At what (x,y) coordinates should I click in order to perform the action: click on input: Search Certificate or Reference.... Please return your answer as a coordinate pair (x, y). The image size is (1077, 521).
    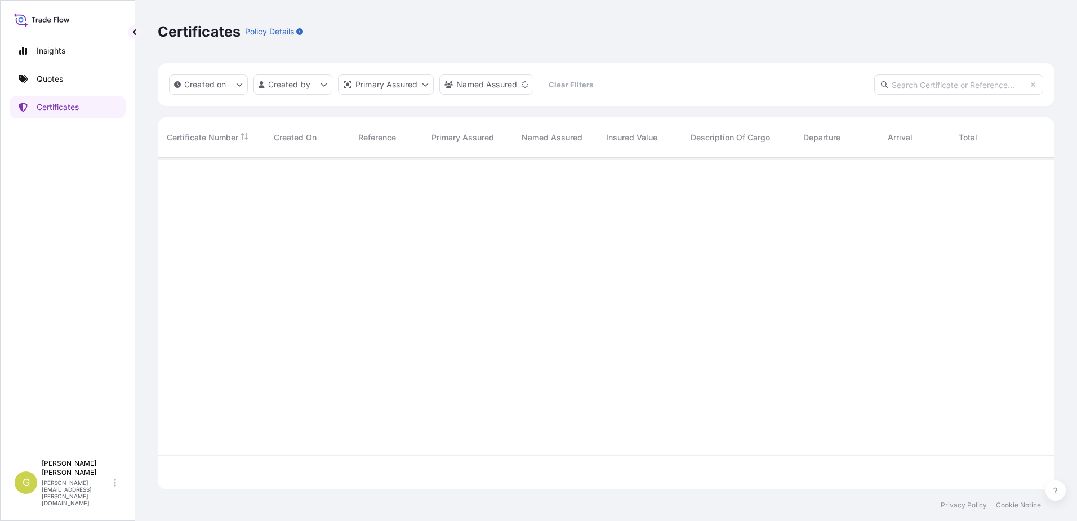
    Looking at the image, I should click on (959, 85).